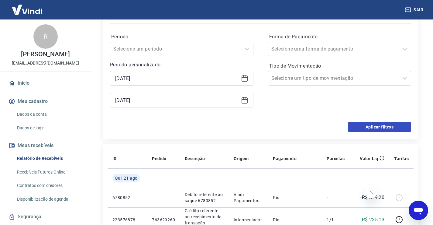 This screenshot has height=225, width=433. What do you see at coordinates (285, 158) in the screenshot?
I see `p: Pagamento` at bounding box center [285, 158].